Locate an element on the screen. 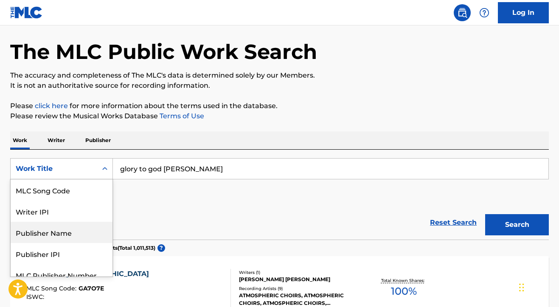  div: Publisher Name is located at coordinates (62, 233).